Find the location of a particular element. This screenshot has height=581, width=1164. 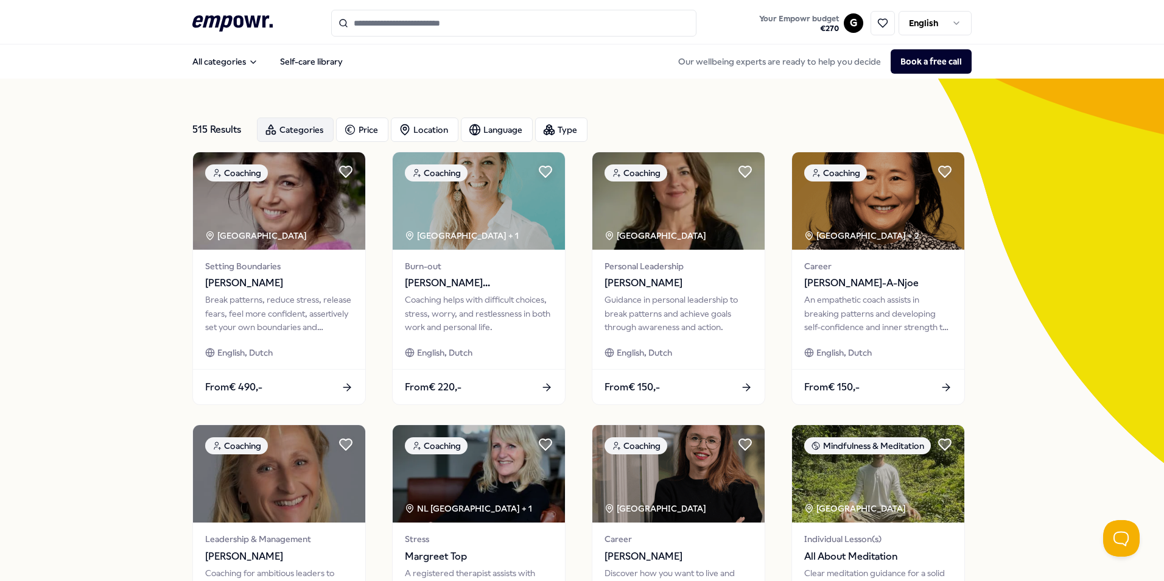

button: Price is located at coordinates (362, 130).